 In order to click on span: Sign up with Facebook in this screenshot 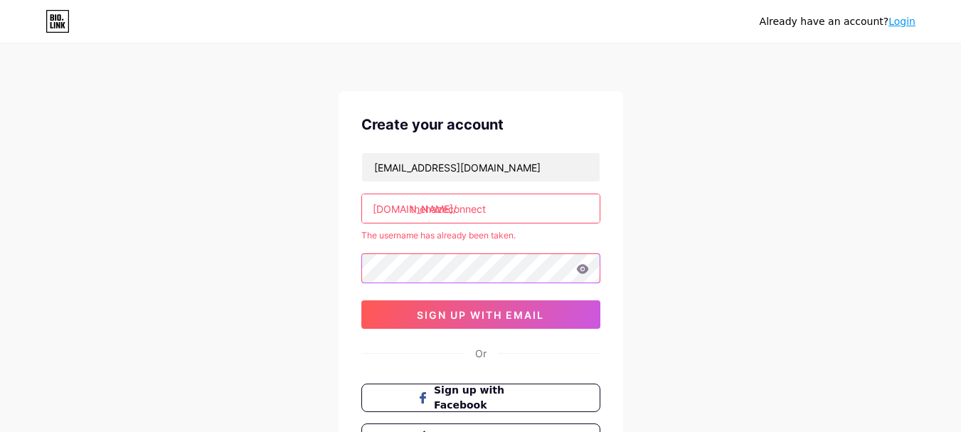, I will do `click(489, 398)`.